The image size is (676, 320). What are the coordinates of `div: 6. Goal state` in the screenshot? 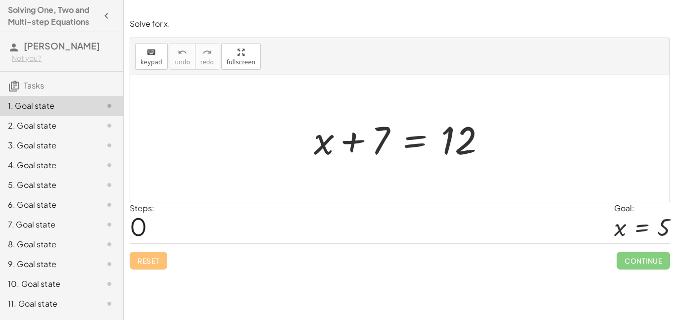 It's located at (48, 205).